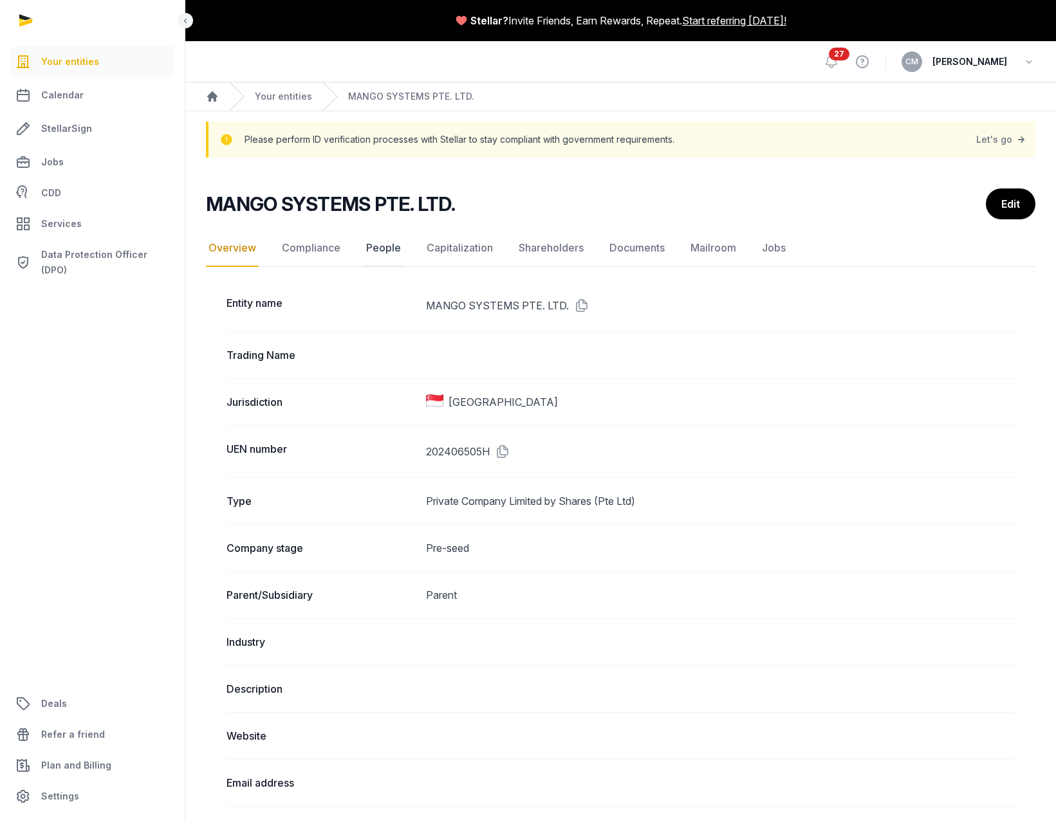 This screenshot has height=822, width=1056. I want to click on dd: Private Company Limited by Shares (Pte Ltd), so click(720, 501).